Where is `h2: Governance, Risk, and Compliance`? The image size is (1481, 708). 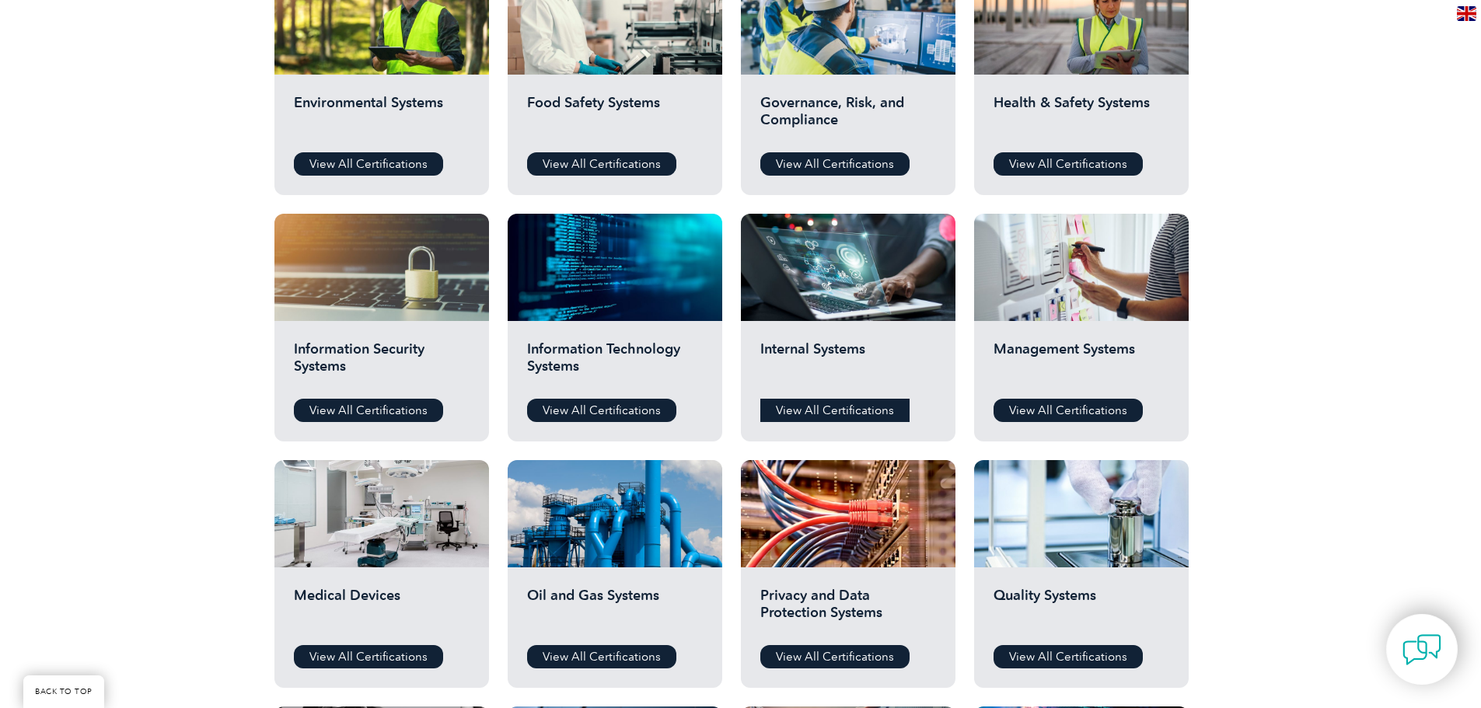 h2: Governance, Risk, and Compliance is located at coordinates (848, 117).